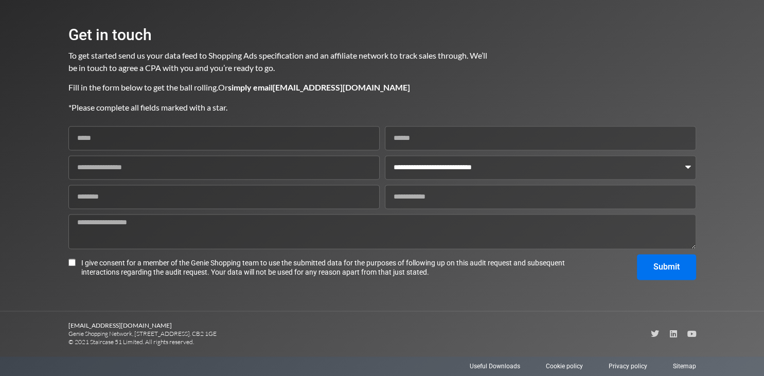 Image resolution: width=764 pixels, height=376 pixels. Describe the element at coordinates (314, 87) in the screenshot. I see `span: Or` at that location.